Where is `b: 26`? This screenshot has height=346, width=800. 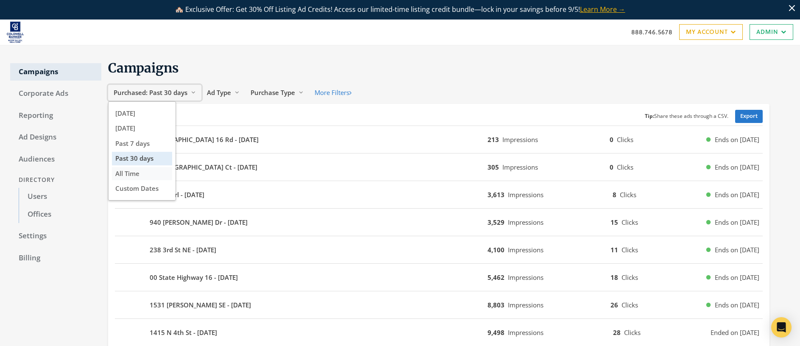
b: 26 is located at coordinates (614, 305).